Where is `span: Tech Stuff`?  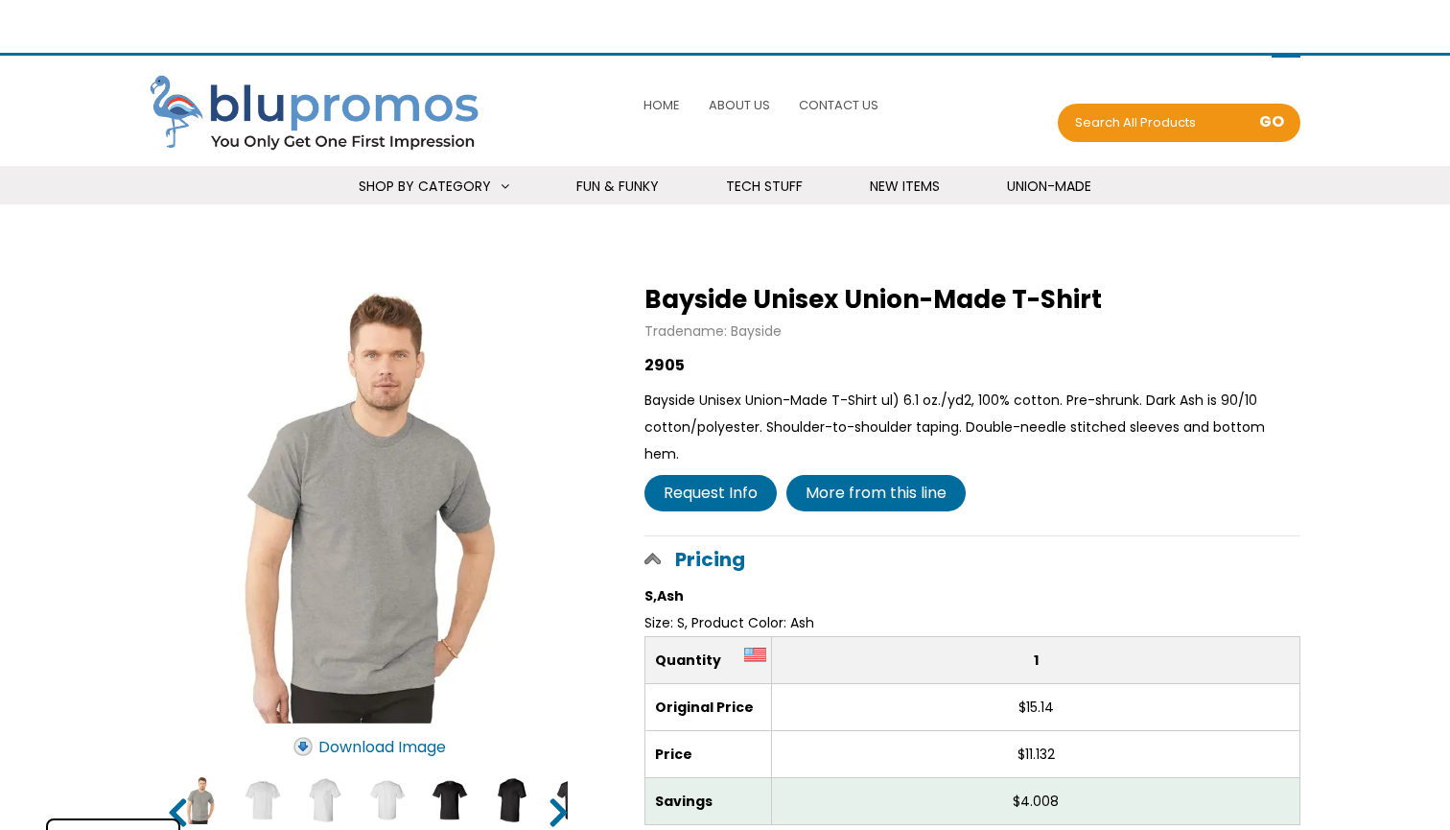
span: Tech Stuff is located at coordinates (764, 186).